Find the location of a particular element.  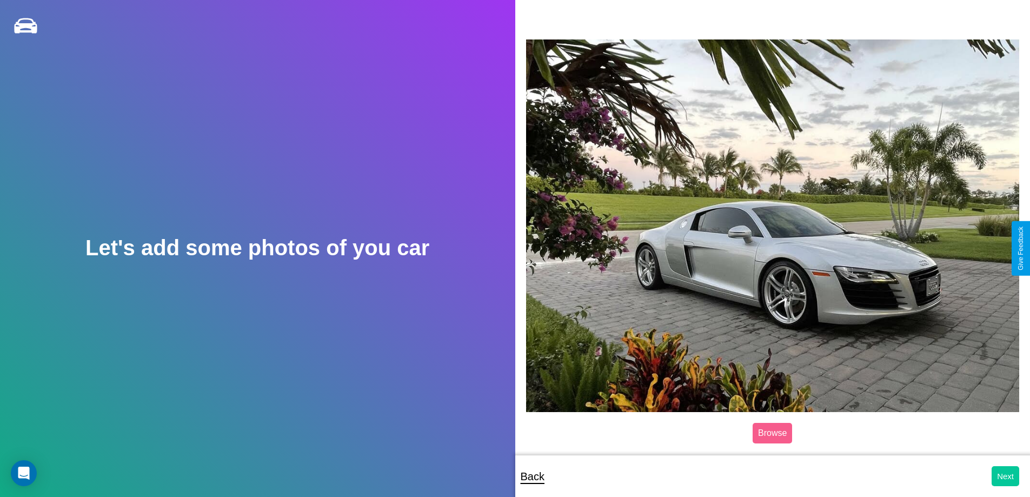

div: Open Intercom Messenger is located at coordinates (24, 473).